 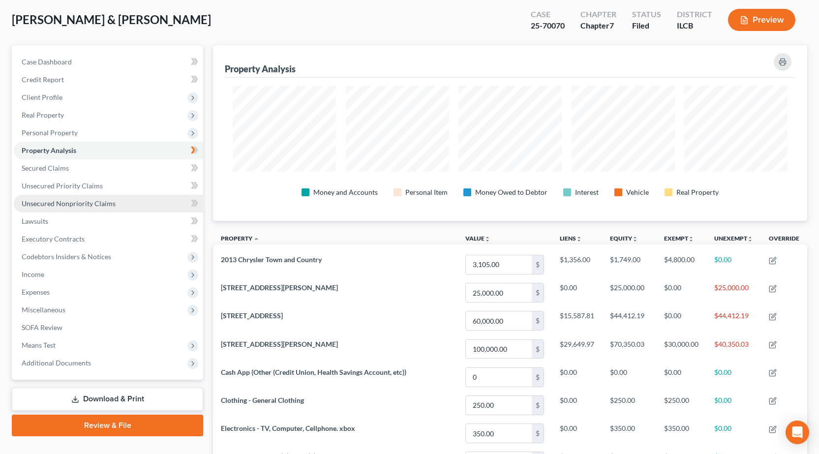 I want to click on a: Download & Print, so click(x=107, y=399).